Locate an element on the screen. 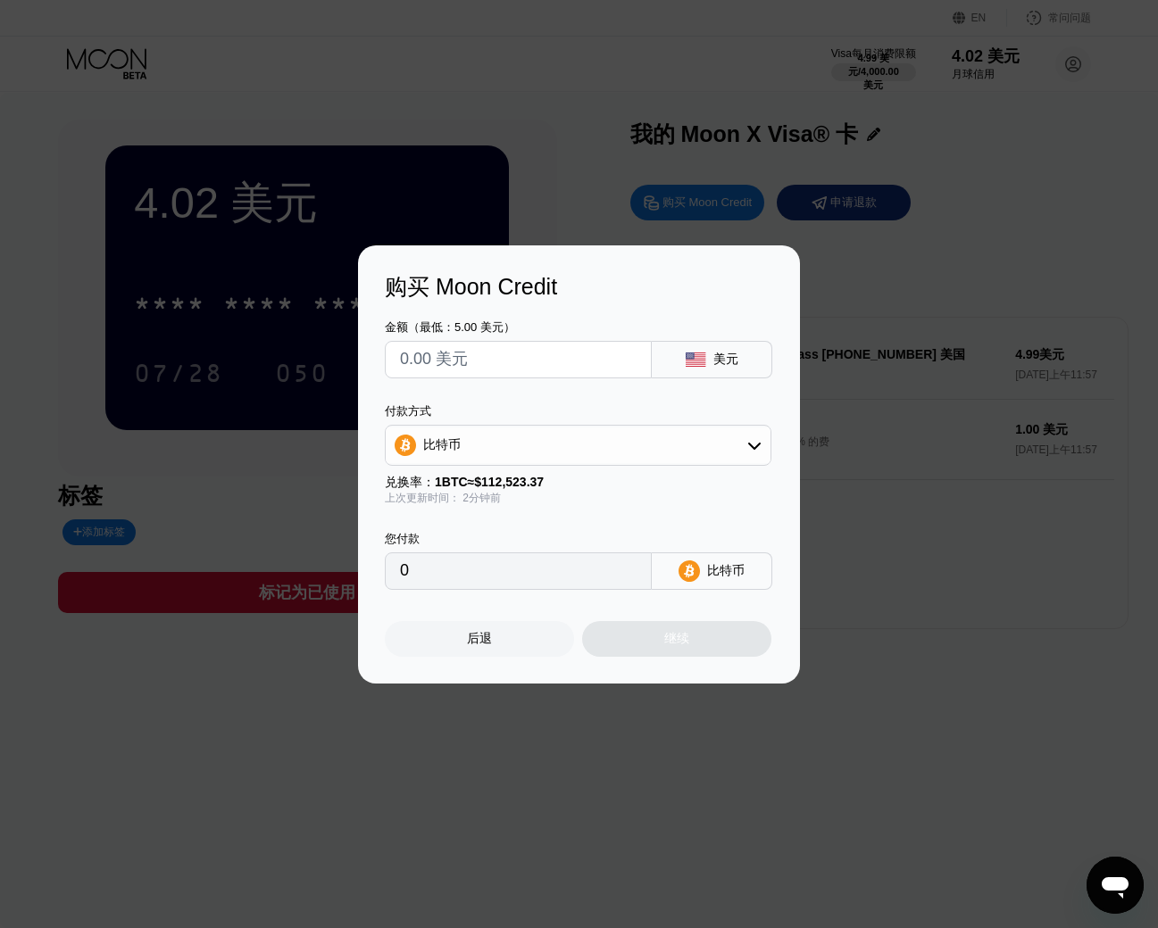 The image size is (1158, 928). input: 0.00 美元 is located at coordinates (518, 360).